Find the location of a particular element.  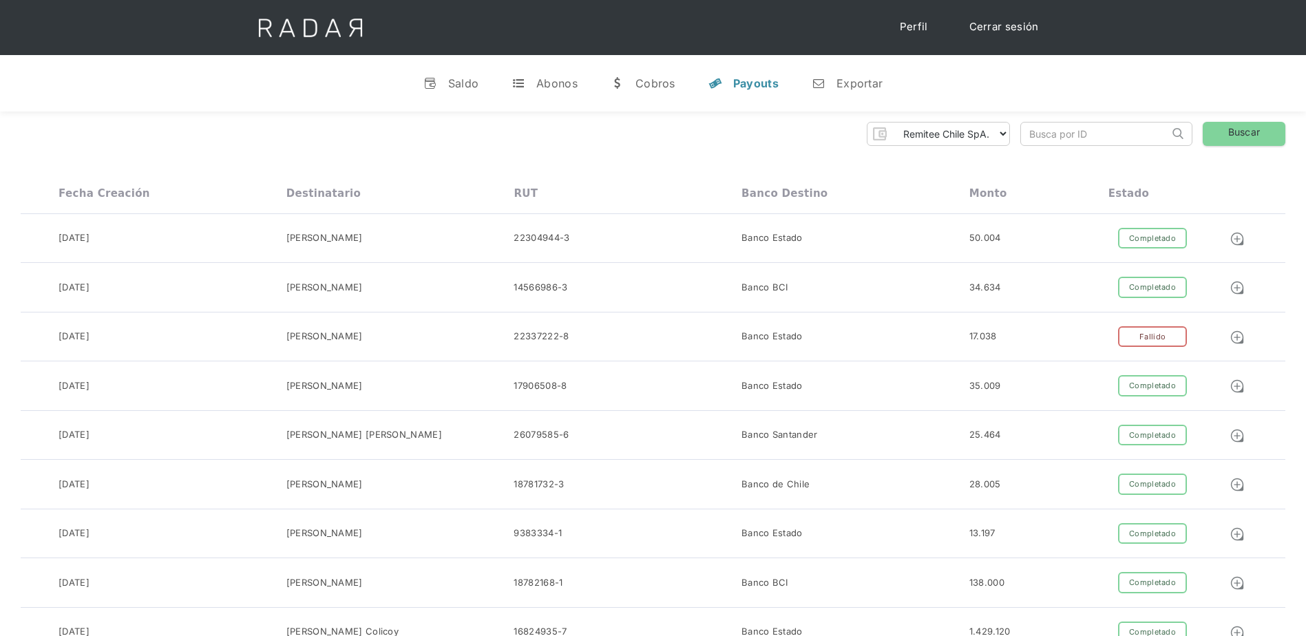

div: Destinatario is located at coordinates (324, 194).